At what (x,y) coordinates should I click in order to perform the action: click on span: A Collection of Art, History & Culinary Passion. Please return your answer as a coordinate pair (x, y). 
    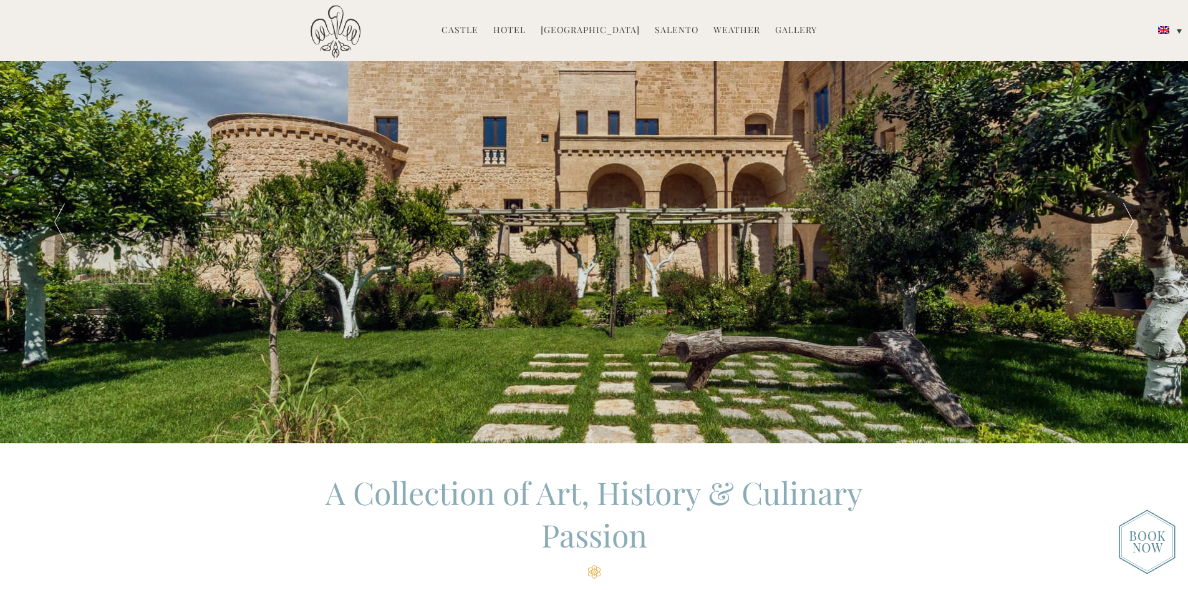
    Looking at the image, I should click on (594, 513).